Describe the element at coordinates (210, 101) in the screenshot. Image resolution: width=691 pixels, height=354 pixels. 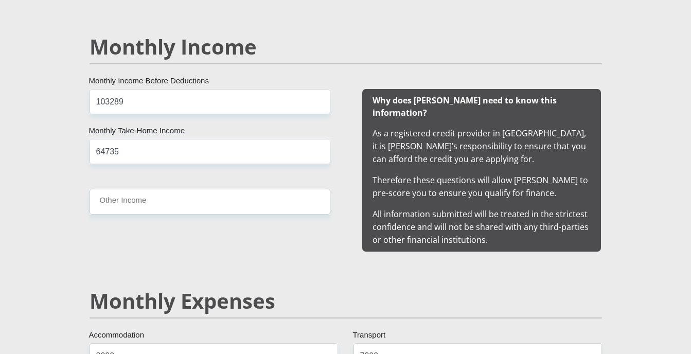
I see `input: Monthly Income Before Deductions` at that location.